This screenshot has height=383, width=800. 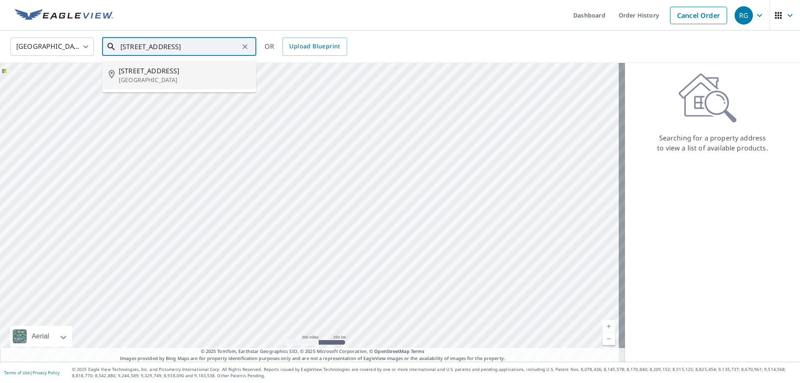 What do you see at coordinates (314, 47) in the screenshot?
I see `a: Upload Blueprint` at bounding box center [314, 47].